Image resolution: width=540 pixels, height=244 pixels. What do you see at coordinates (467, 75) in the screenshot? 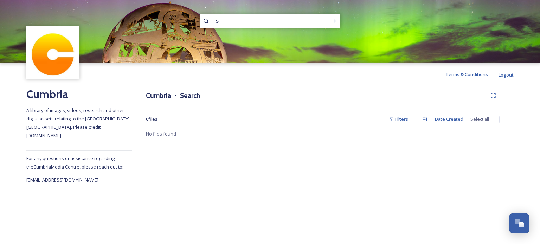
I see `span: Terms & Conditions` at bounding box center [467, 75].